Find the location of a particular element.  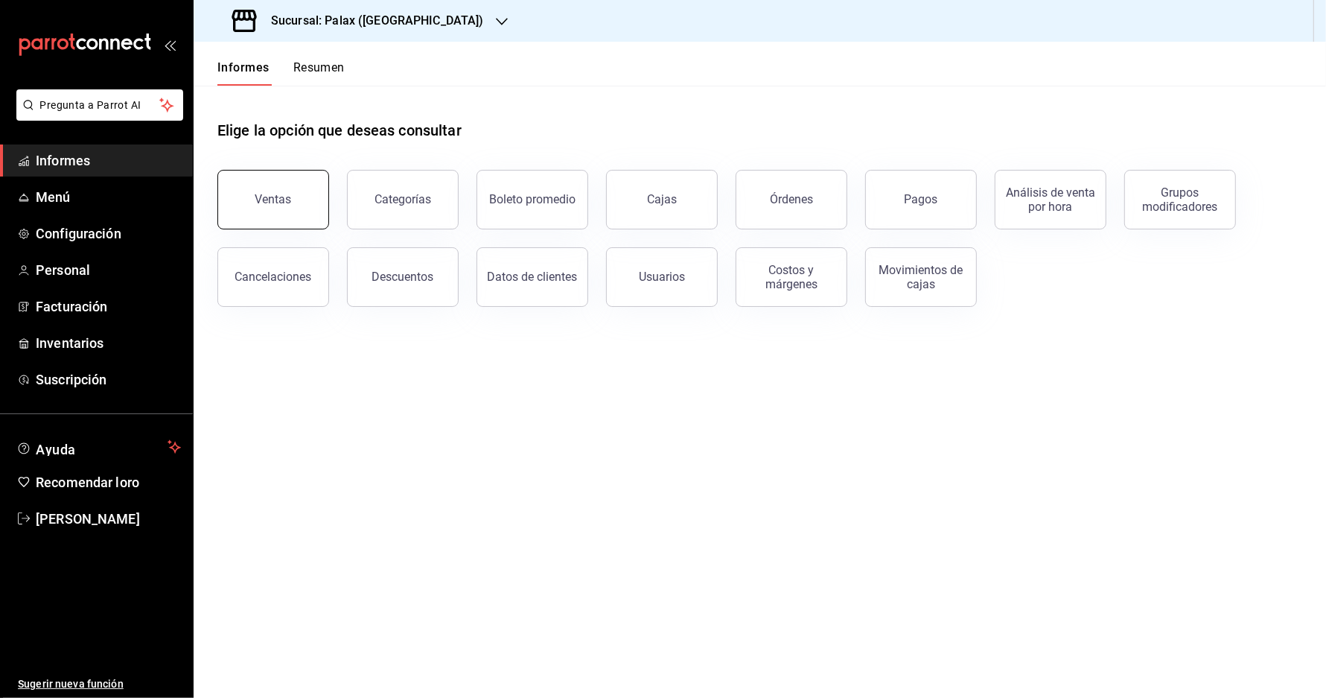

font: Grupos modificadores is located at coordinates (1180, 200).